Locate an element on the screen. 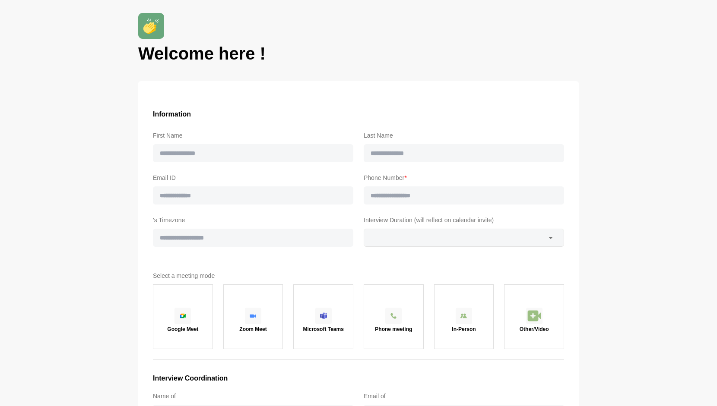 The height and width of the screenshot is (406, 717). label: Name of is located at coordinates (253, 396).